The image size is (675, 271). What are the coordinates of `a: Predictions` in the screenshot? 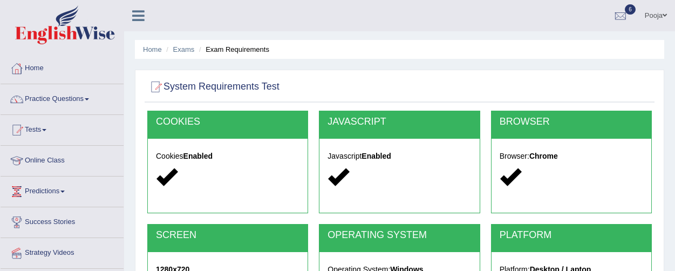 It's located at (62, 190).